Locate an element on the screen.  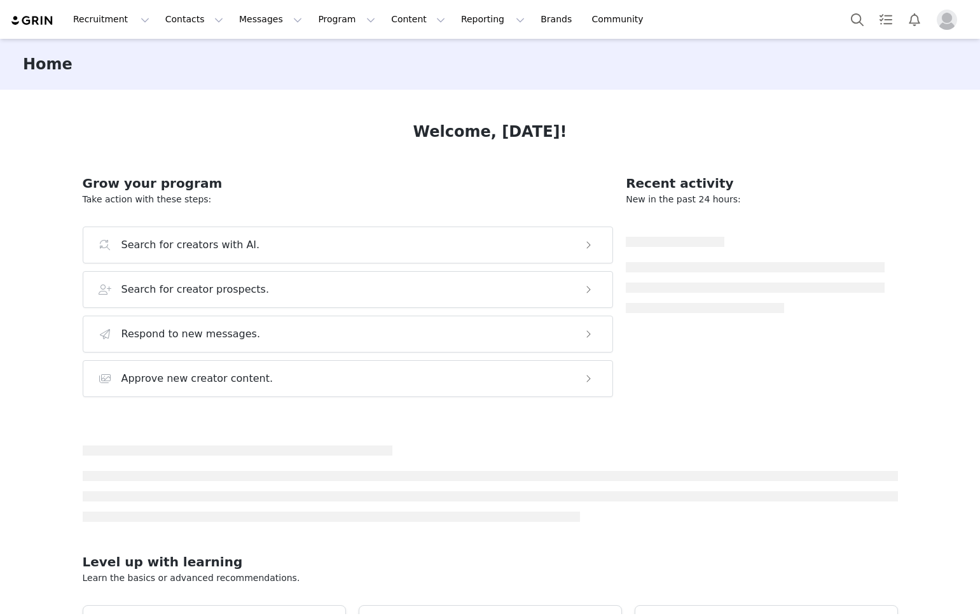
button: Content is located at coordinates (418, 19).